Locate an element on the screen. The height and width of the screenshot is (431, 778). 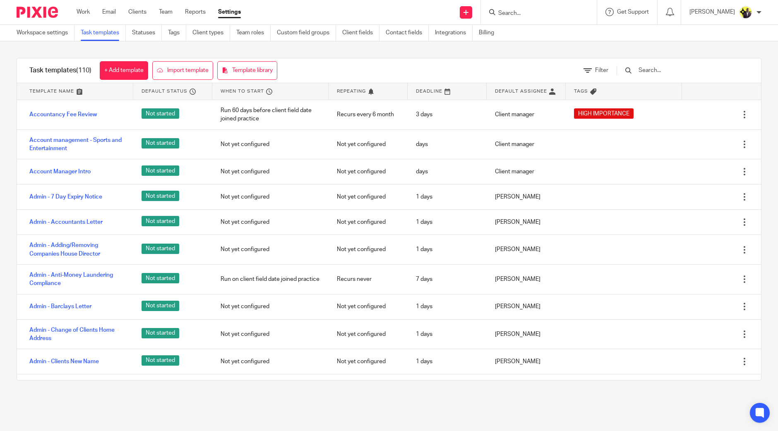
img: Yemi-Starbridge.jpg is located at coordinates (746, 12).